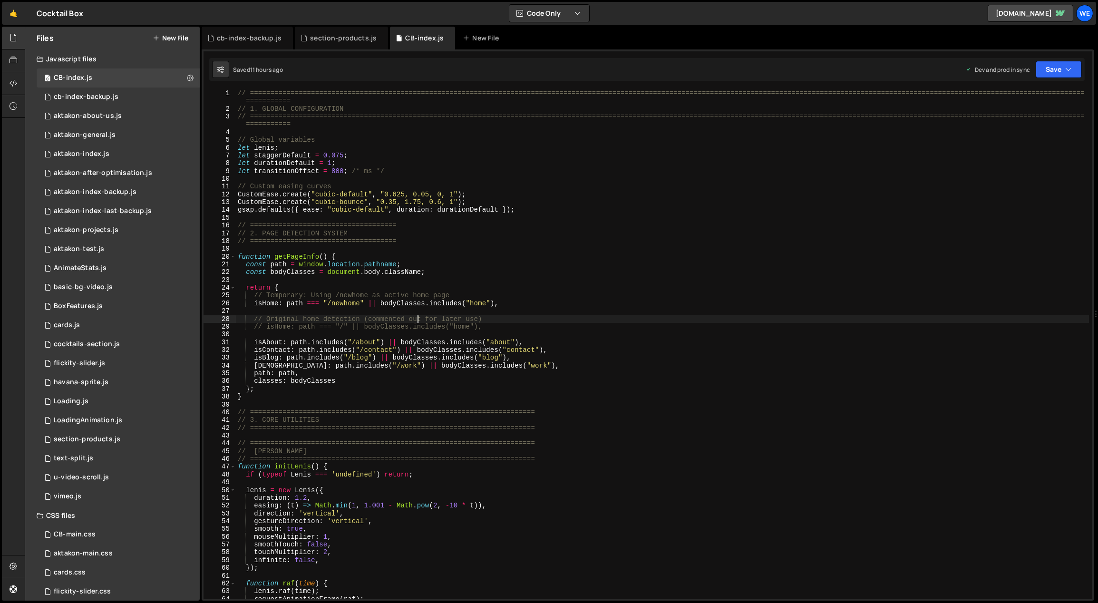 The width and height of the screenshot is (1098, 603). What do you see at coordinates (118, 116) in the screenshot?
I see `div: 12094/44521.js` at bounding box center [118, 116].